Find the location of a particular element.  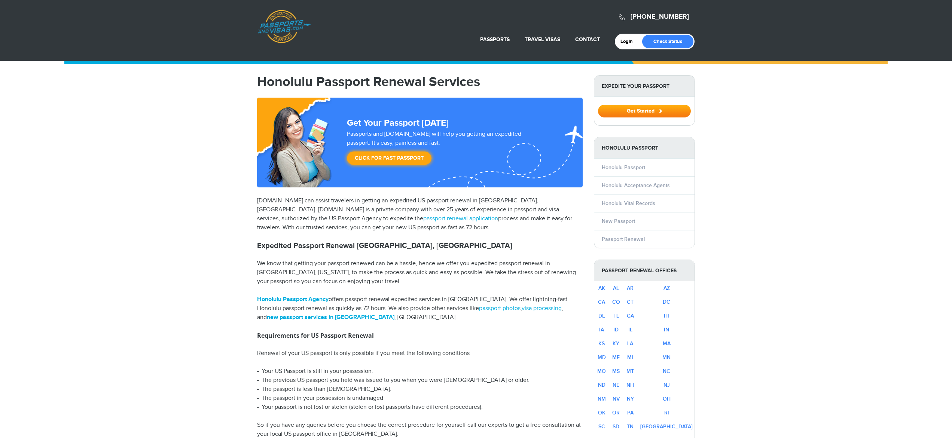

a: FL is located at coordinates (616, 316).